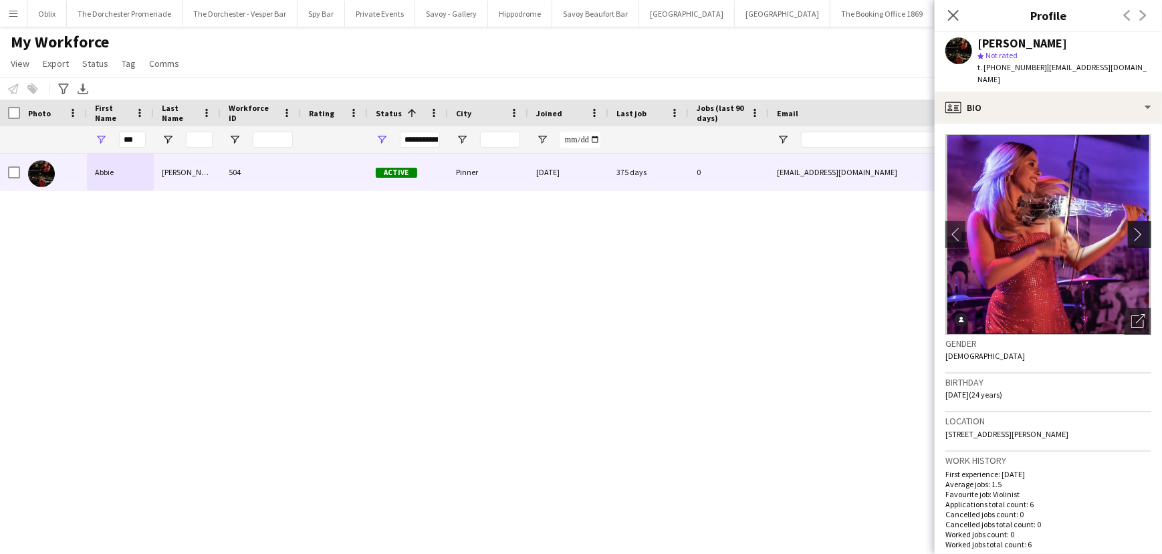  Describe the element at coordinates (1048, 544) in the screenshot. I see `p: Worked jobs total count: 6` at that location.